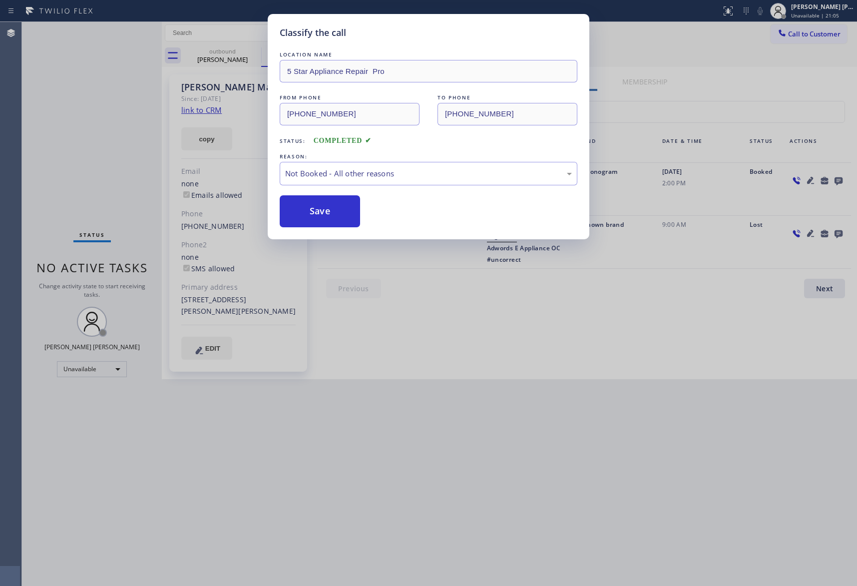  Describe the element at coordinates (313, 32) in the screenshot. I see `h5: Classify the call` at that location.